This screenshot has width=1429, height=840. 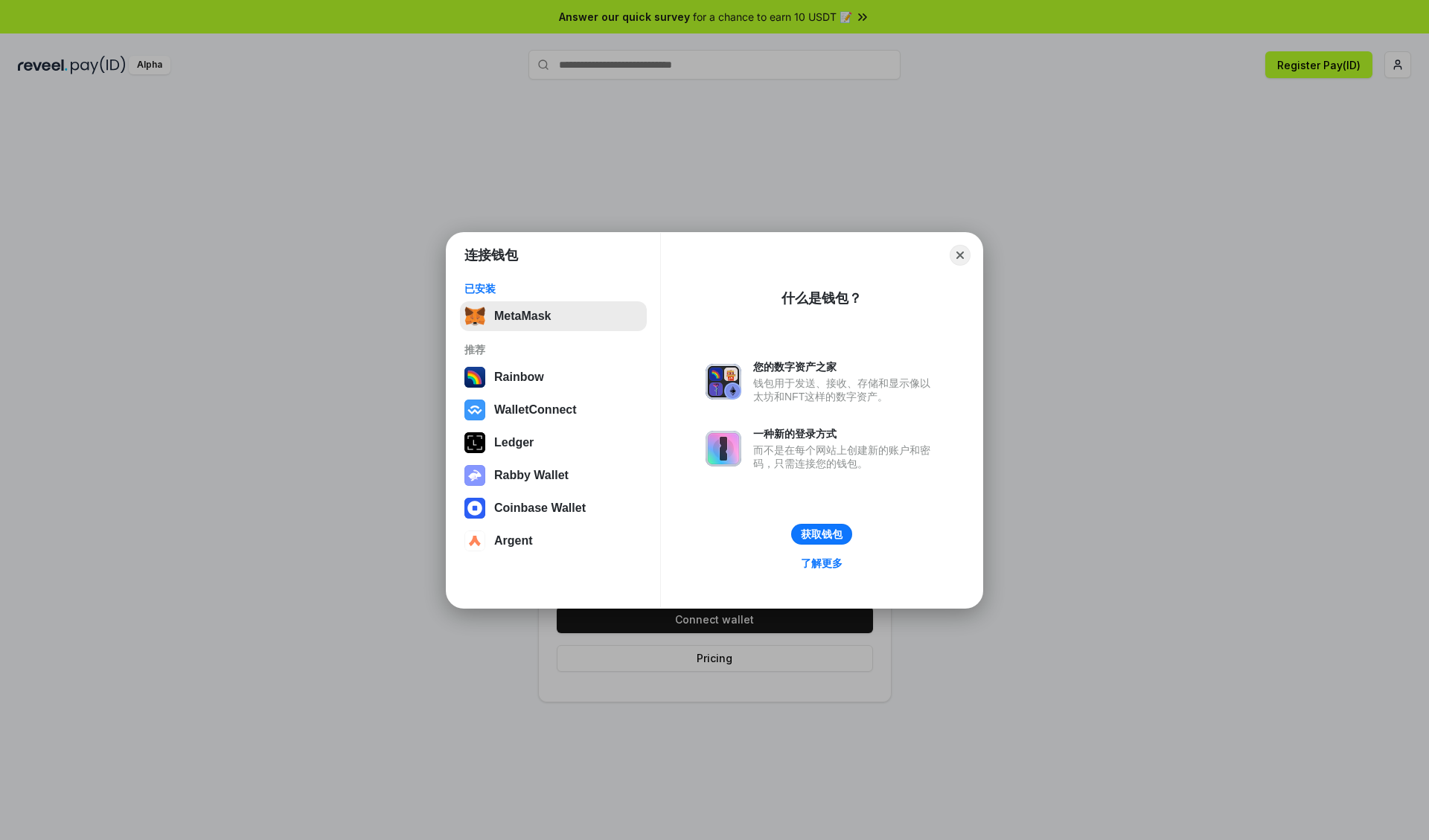 I want to click on div: 您的数字资产之家, so click(x=845, y=367).